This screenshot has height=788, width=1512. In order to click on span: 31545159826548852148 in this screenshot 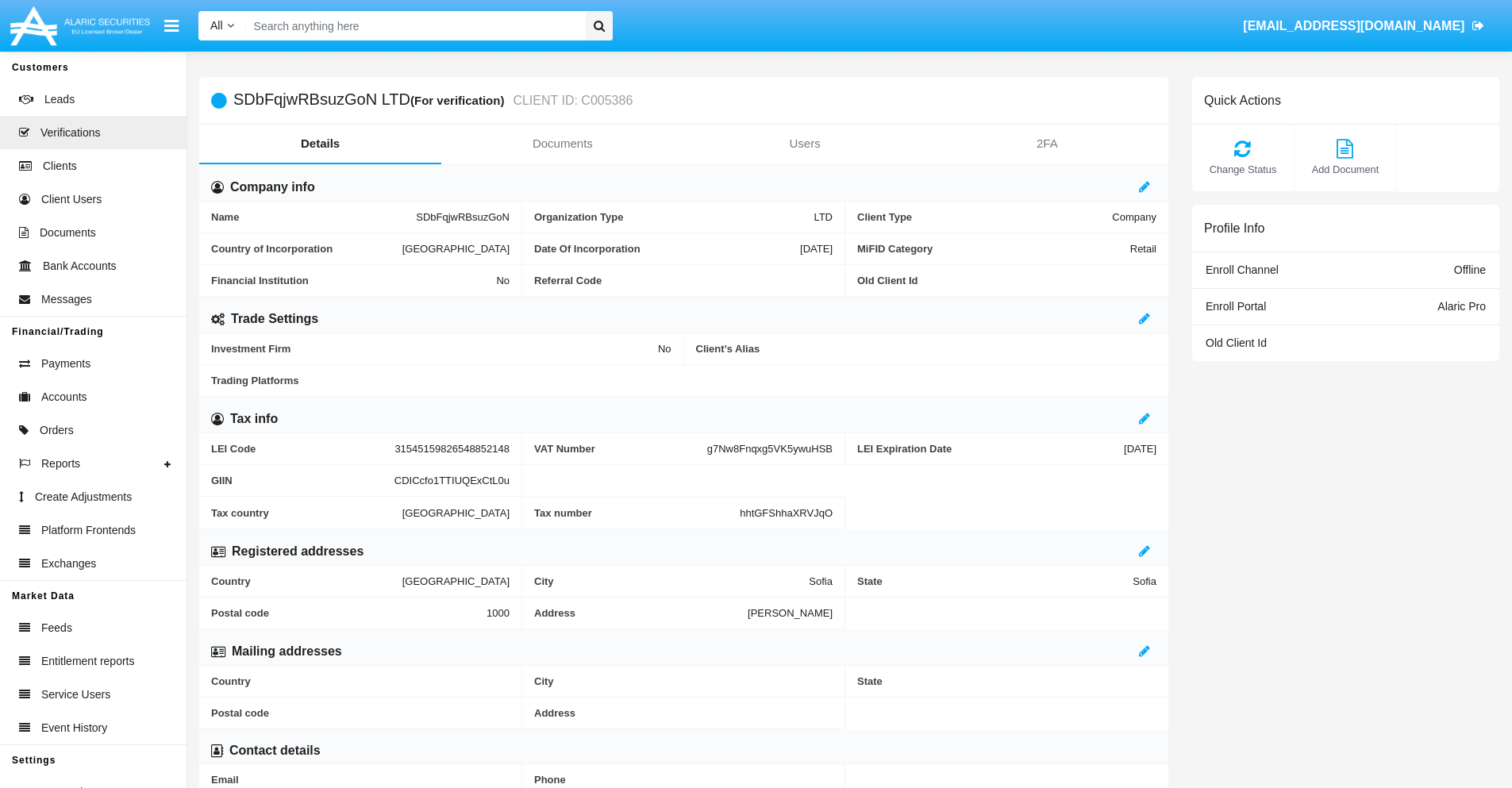, I will do `click(451, 448)`.